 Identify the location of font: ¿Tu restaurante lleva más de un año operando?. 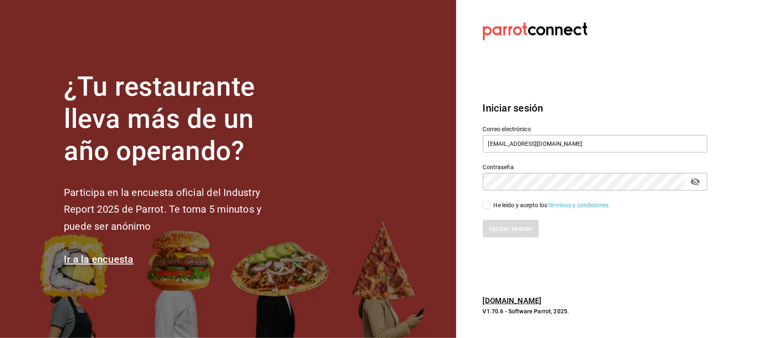
(159, 119).